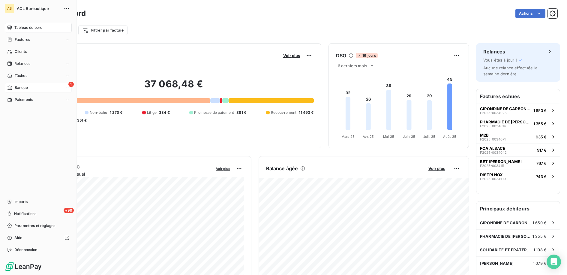 The height and width of the screenshot is (275, 567). Describe the element at coordinates (241, 113) in the screenshot. I see `span: 881 €` at that location.